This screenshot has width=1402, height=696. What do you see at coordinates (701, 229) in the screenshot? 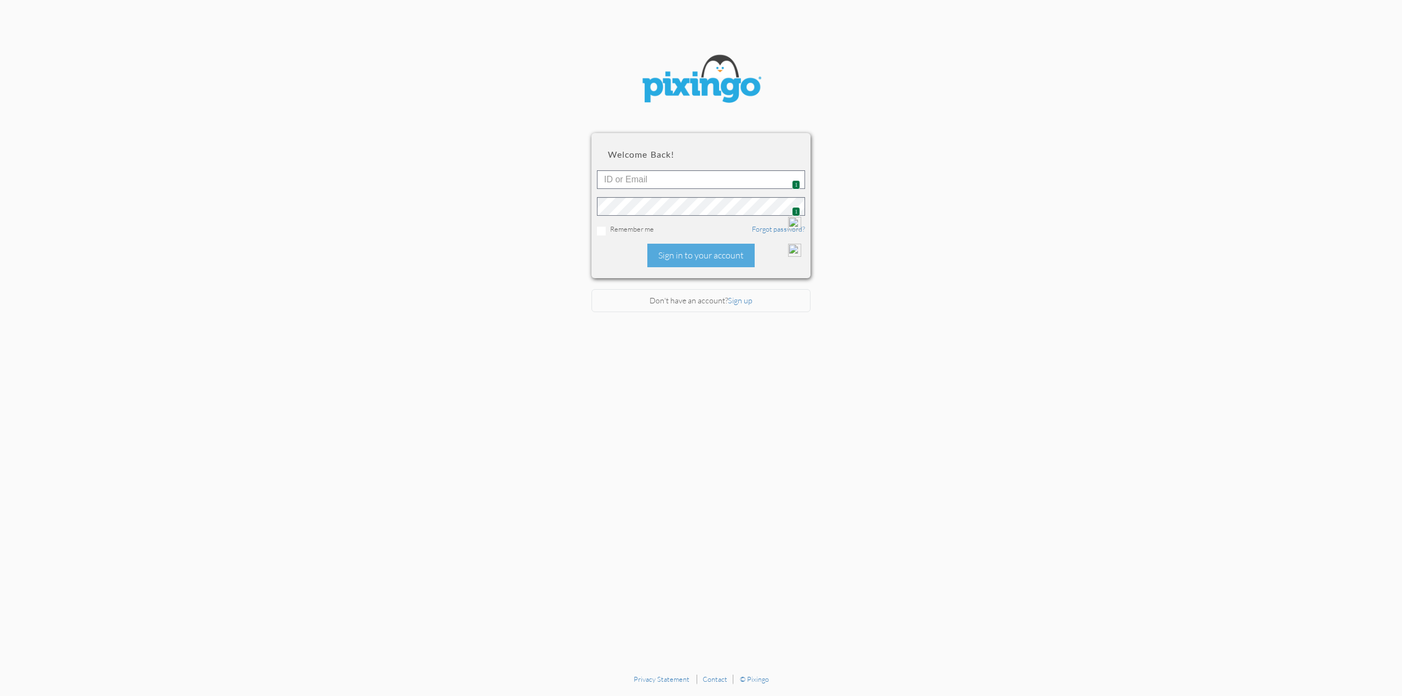
I see `div: Remember me` at bounding box center [701, 229].